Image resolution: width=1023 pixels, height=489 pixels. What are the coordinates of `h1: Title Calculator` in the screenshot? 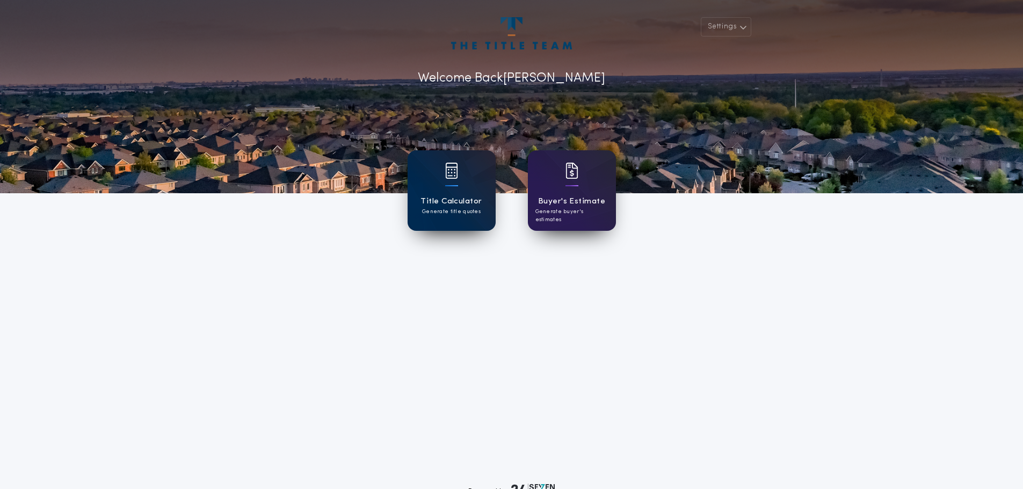 It's located at (451, 201).